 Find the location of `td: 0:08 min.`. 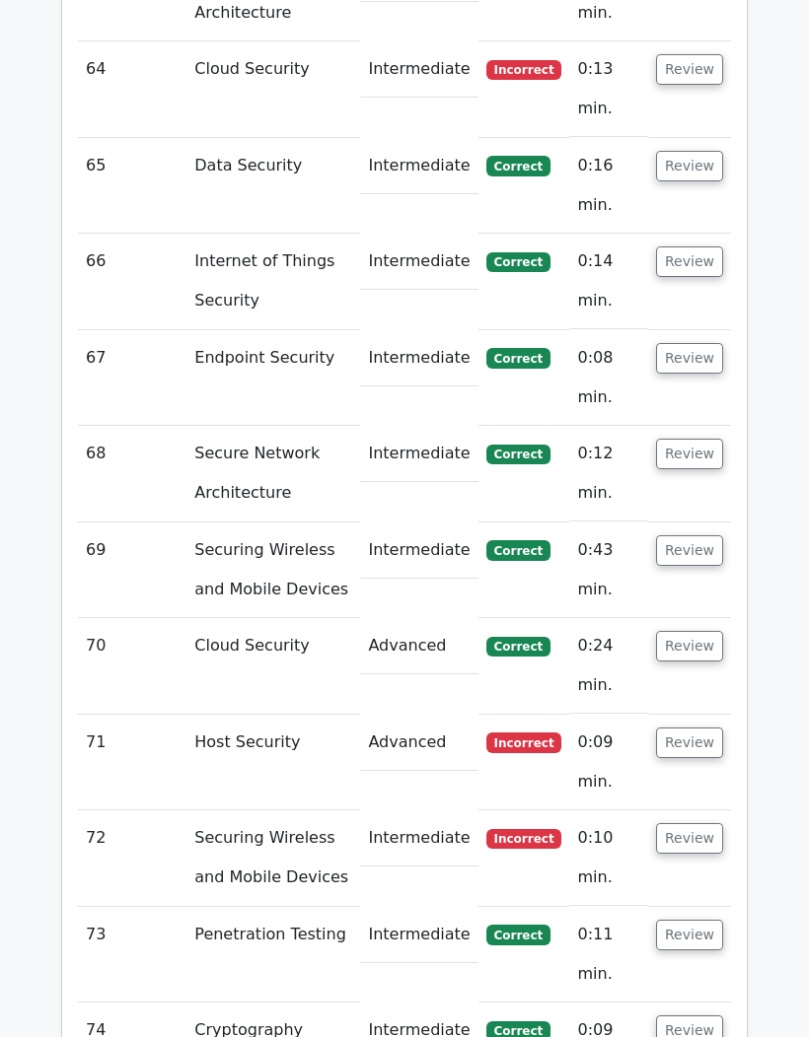

td: 0:08 min. is located at coordinates (608, 378).